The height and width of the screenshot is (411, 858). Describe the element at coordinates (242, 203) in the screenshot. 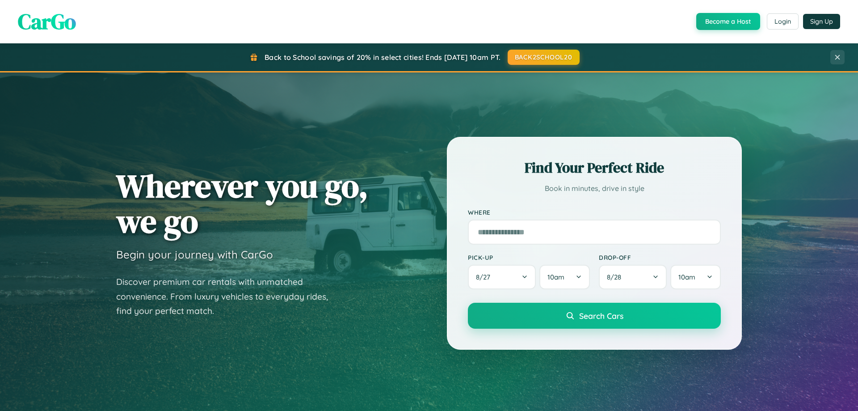

I see `h1: Wherever you go, we go` at that location.